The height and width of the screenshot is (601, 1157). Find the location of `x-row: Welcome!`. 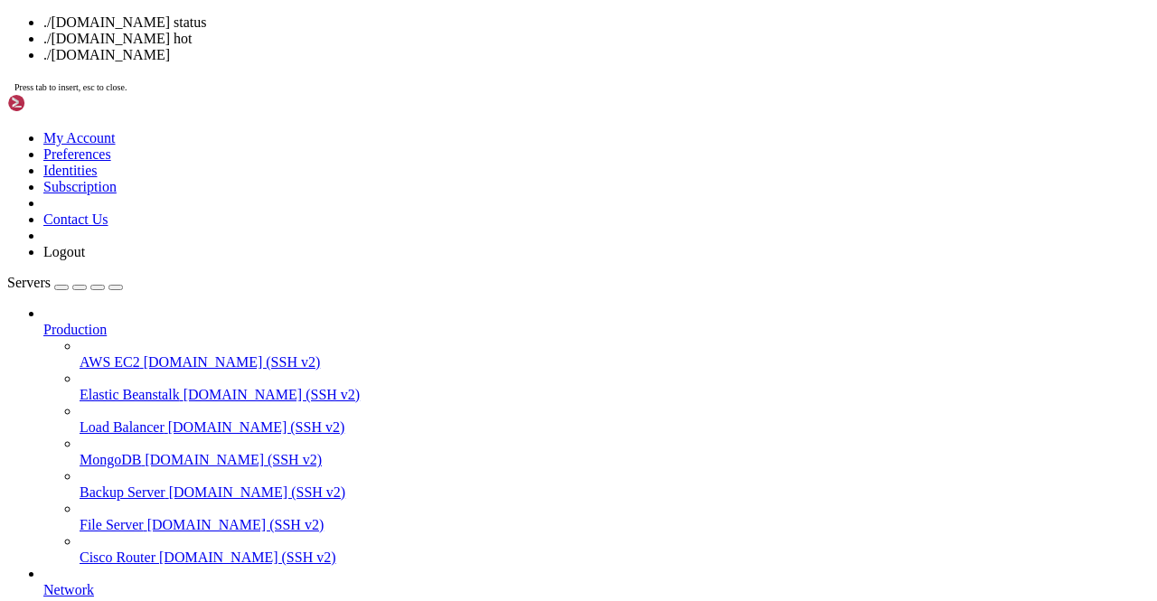

x-row: Welcome! is located at coordinates (464, 138).